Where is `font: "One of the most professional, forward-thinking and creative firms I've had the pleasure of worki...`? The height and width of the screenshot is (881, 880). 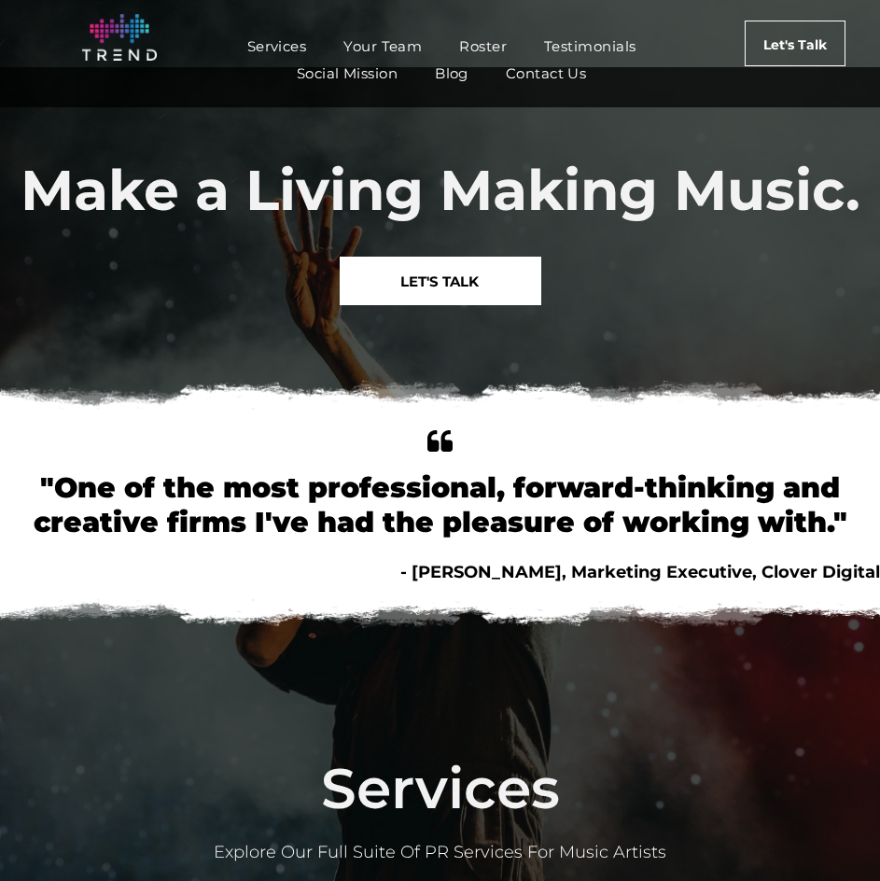 font: "One of the most professional, forward-thinking and creative firms I've had the pleasure of worki... is located at coordinates (440, 505).